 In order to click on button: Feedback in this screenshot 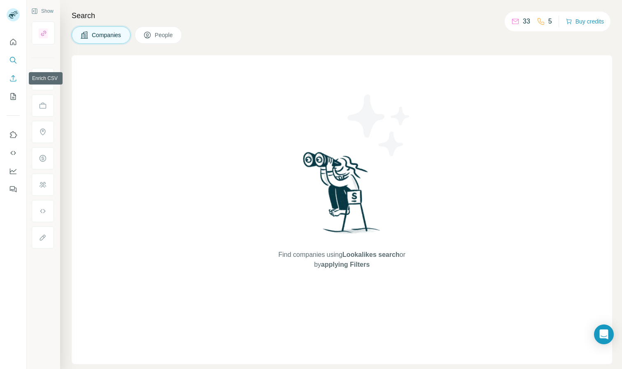, I will do `click(13, 189)`.